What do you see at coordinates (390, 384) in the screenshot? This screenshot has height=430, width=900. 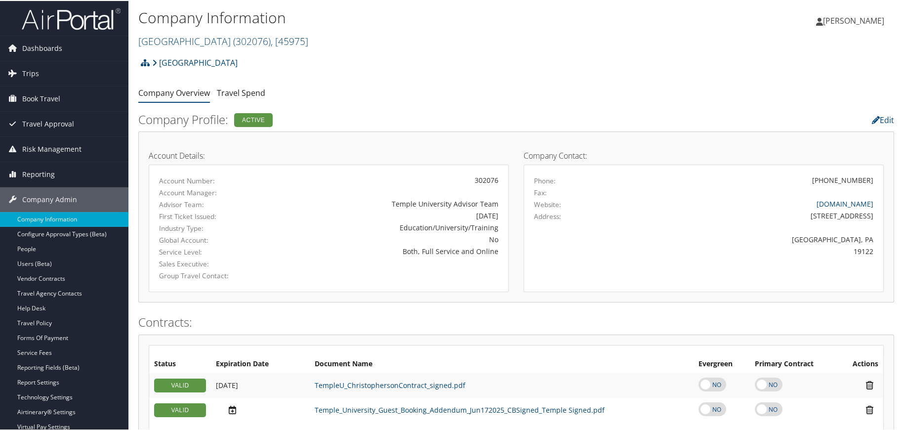 I see `a: TempleU_ChristophersonContract_signed.pdf` at bounding box center [390, 384].